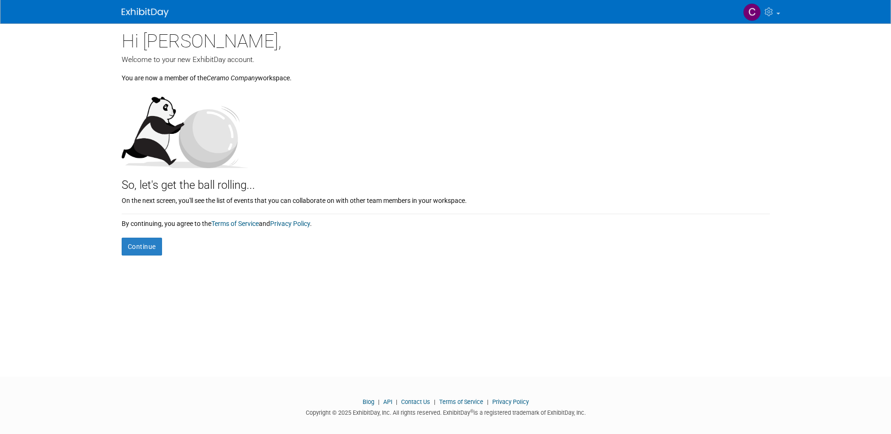 The height and width of the screenshot is (434, 891). I want to click on a: Contact Us, so click(416, 402).